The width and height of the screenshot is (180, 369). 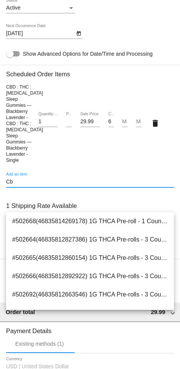 What do you see at coordinates (90, 239) in the screenshot?
I see `span: #502664(46835812827386) 1G THCA Pre-rolls - 3 Count | Cereal Milk - 1G THCA Pre-rolls - 3 Count |...` at bounding box center [90, 239].